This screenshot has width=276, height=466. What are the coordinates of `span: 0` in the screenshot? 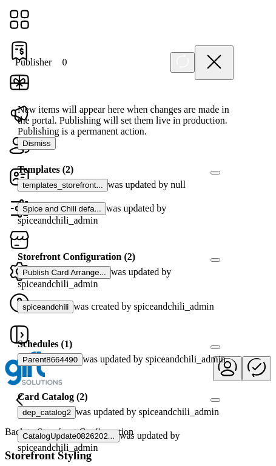 It's located at (64, 62).